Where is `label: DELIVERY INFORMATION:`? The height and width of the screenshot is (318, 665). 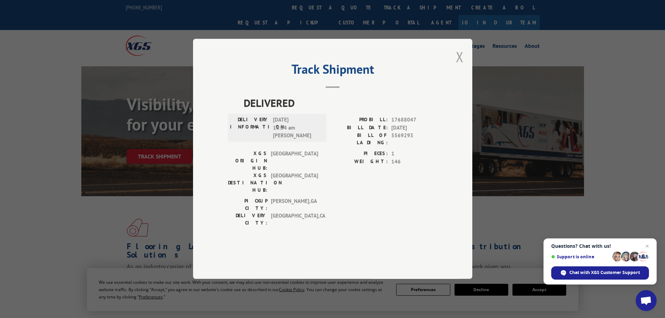 label: DELIVERY INFORMATION: is located at coordinates (250, 128).